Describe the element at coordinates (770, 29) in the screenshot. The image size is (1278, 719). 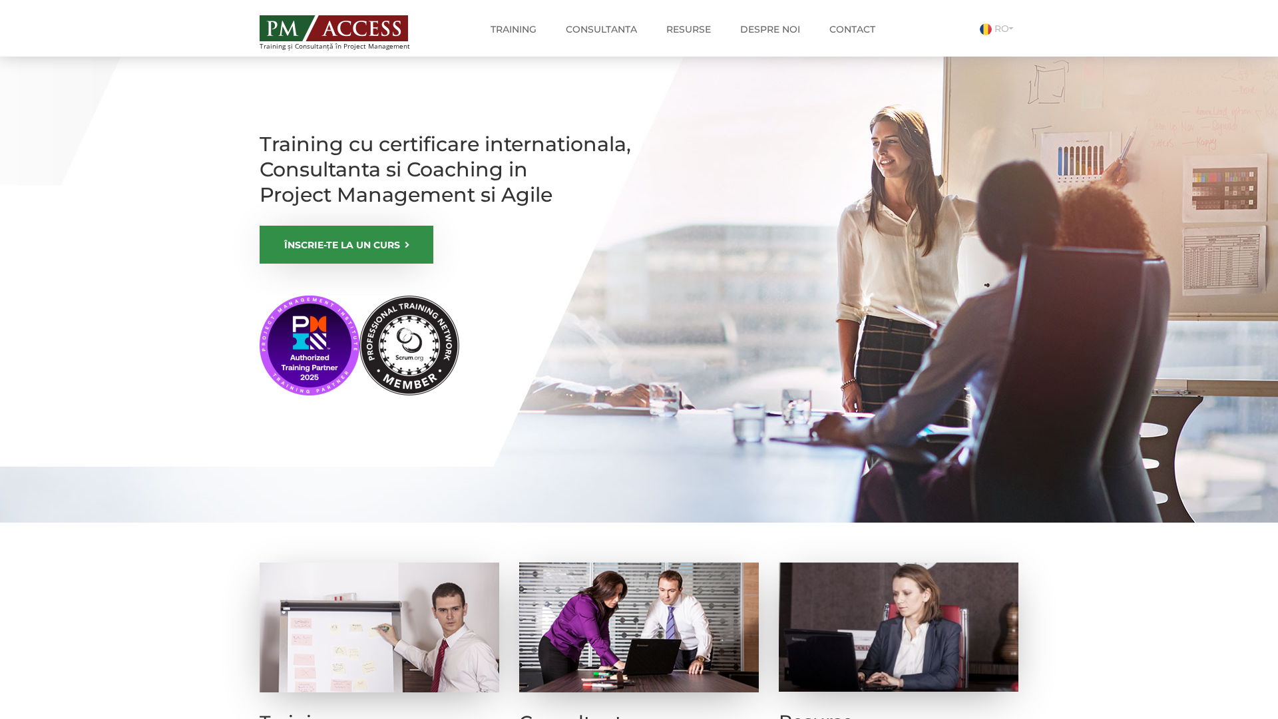
I see `a: Despre noi` at that location.